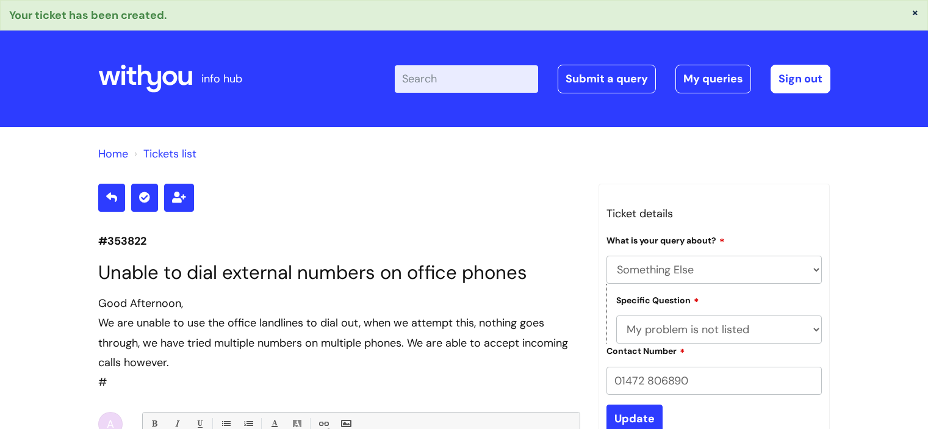 Image resolution: width=928 pixels, height=429 pixels. What do you see at coordinates (170, 154) in the screenshot?
I see `a: Tickets list` at bounding box center [170, 154].